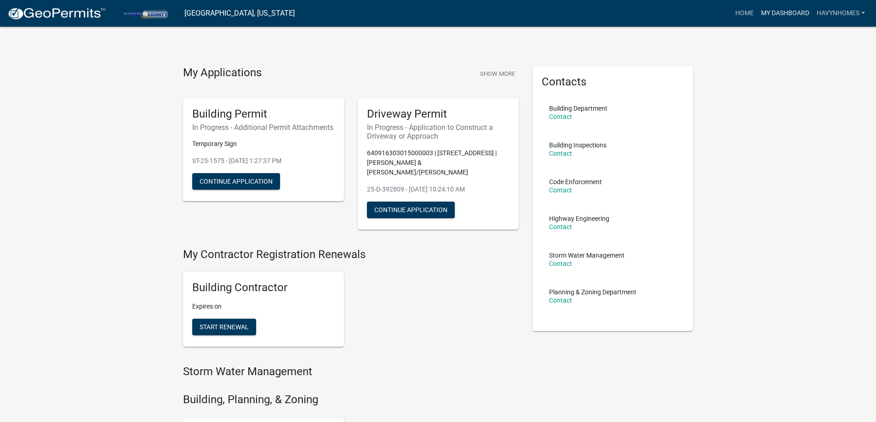  Describe the element at coordinates (145, 13) in the screenshot. I see `img: Porter County, Indiana` at that location.